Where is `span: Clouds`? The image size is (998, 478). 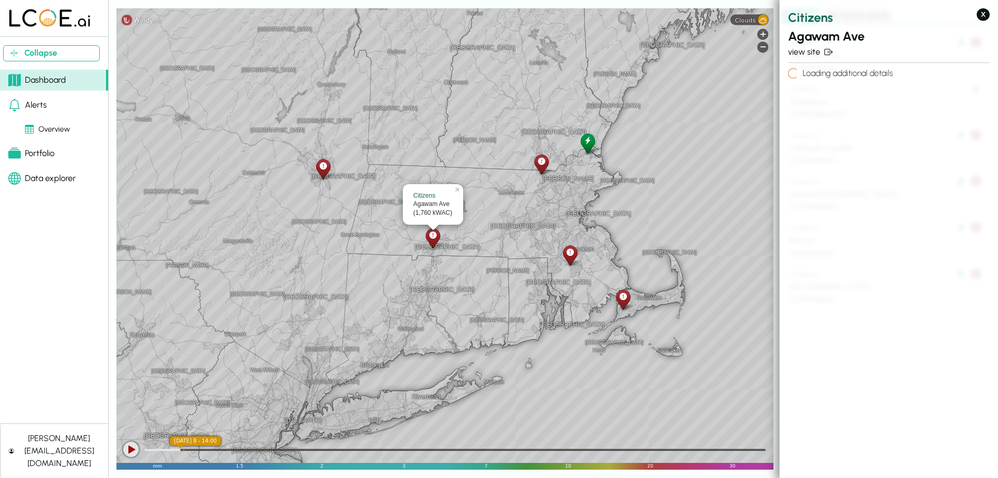 span: Clouds is located at coordinates (745, 20).